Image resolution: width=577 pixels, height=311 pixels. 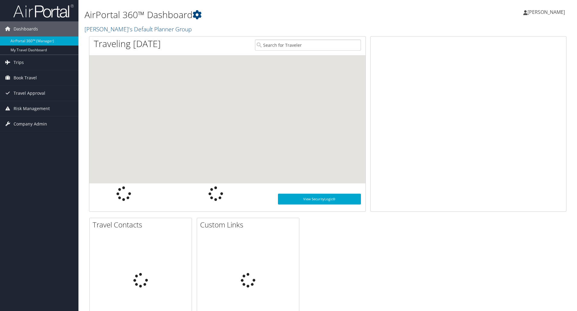 What do you see at coordinates (32, 109) in the screenshot?
I see `span: Risk Management` at bounding box center [32, 109].